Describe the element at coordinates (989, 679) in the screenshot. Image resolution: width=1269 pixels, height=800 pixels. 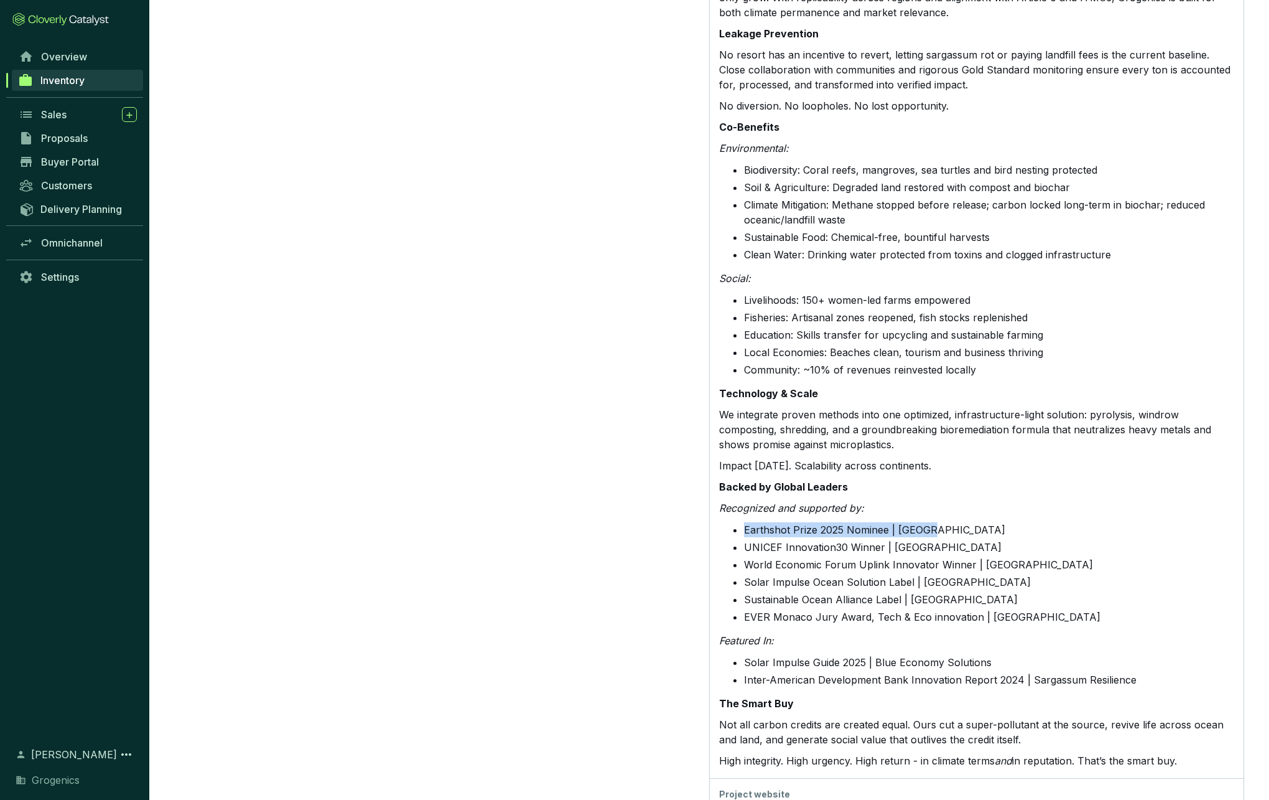
I see `li: Inter-American Development Bank Innovation Report 2024 | Sargassum Resilience` at that location.